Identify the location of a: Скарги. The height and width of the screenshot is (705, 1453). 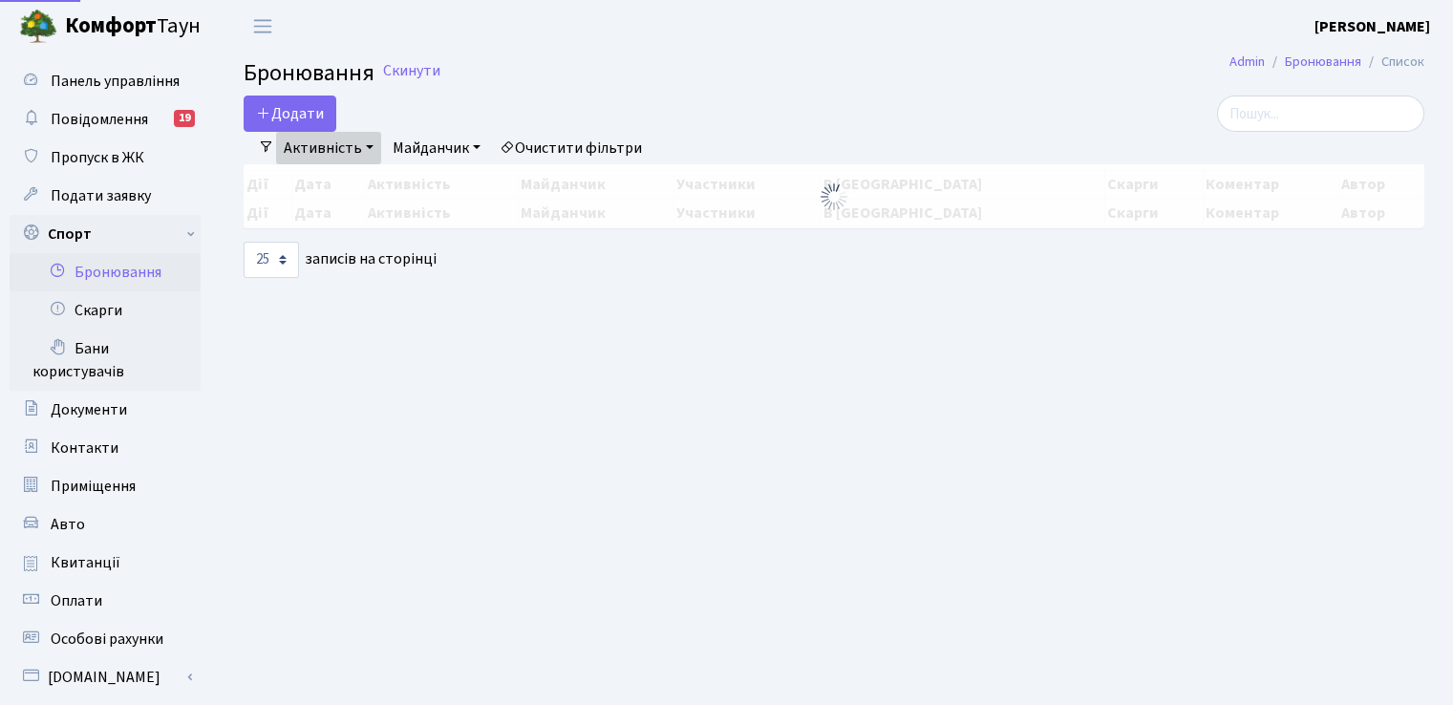
(105, 310).